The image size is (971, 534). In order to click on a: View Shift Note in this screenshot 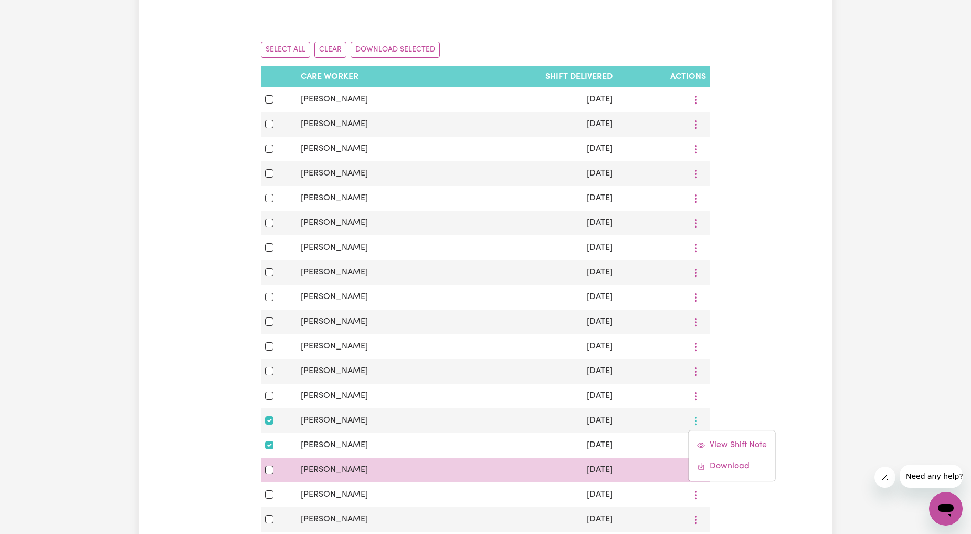, I will do `click(732, 445)`.